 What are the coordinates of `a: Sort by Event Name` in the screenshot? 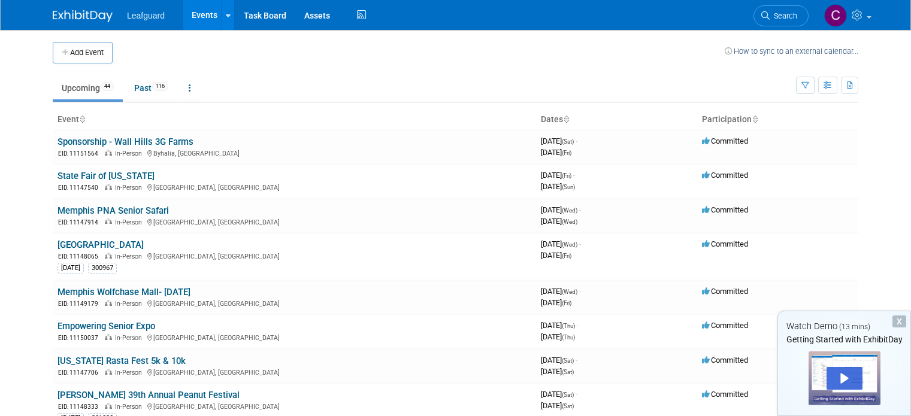 It's located at (82, 119).